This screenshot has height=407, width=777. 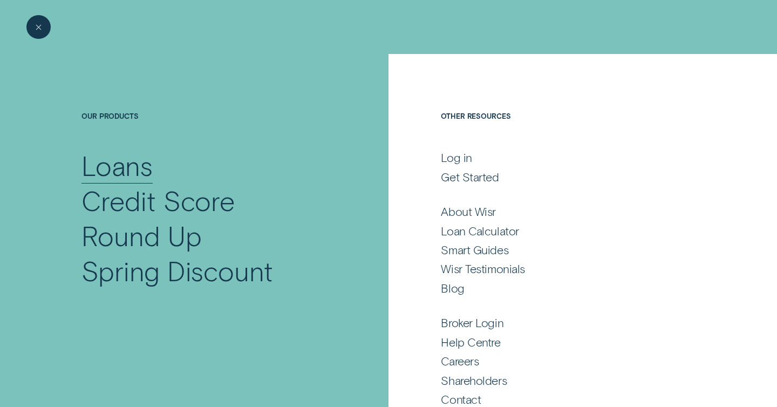 I want to click on div: Wisr Testimonials, so click(x=483, y=268).